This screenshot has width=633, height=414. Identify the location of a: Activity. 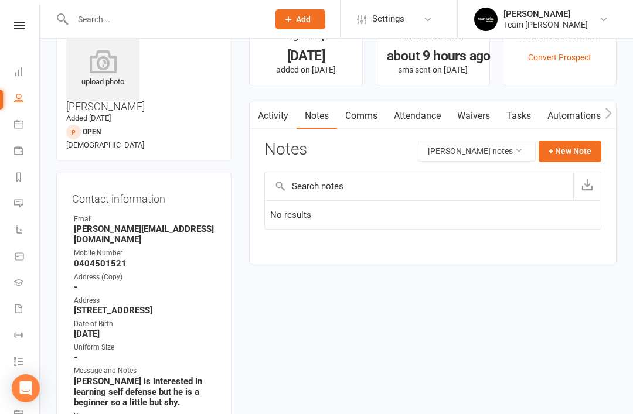
(273, 116).